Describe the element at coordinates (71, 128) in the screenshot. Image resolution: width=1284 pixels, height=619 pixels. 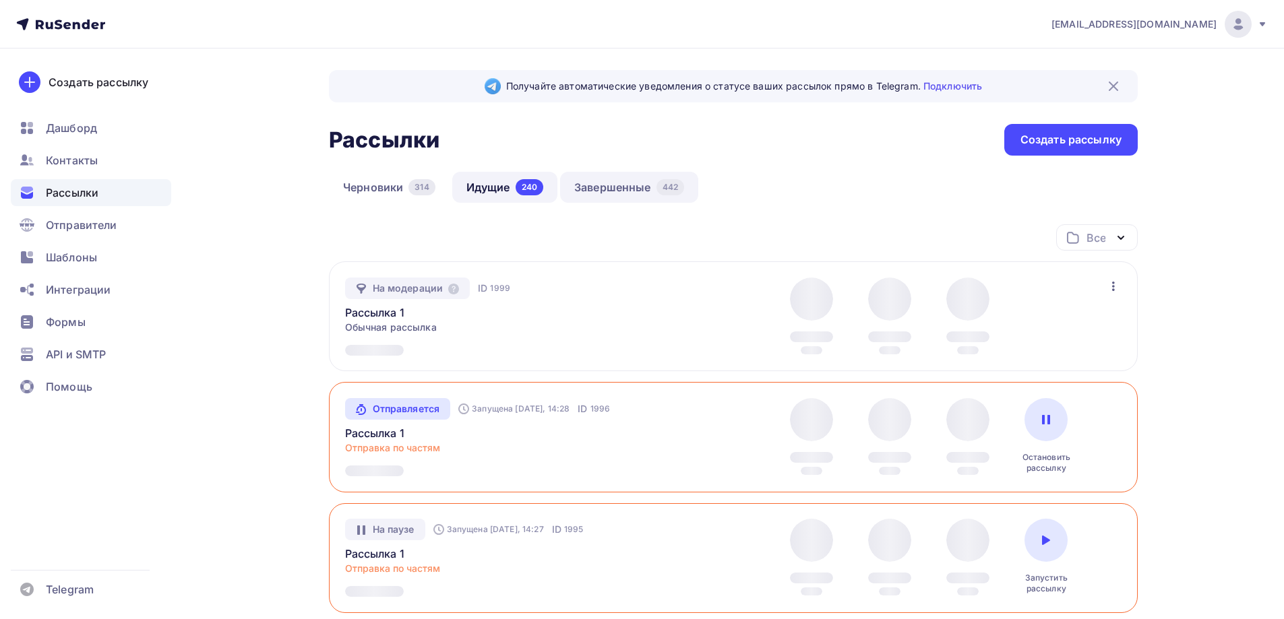
I see `span: Дашборд` at that location.